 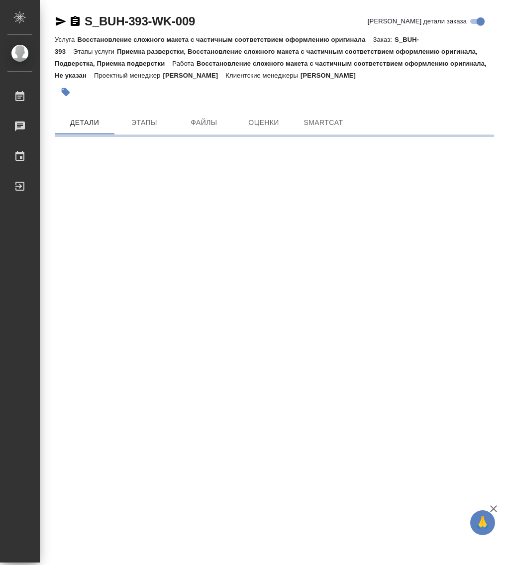 I want to click on p: Проектный менеджер, so click(x=128, y=75).